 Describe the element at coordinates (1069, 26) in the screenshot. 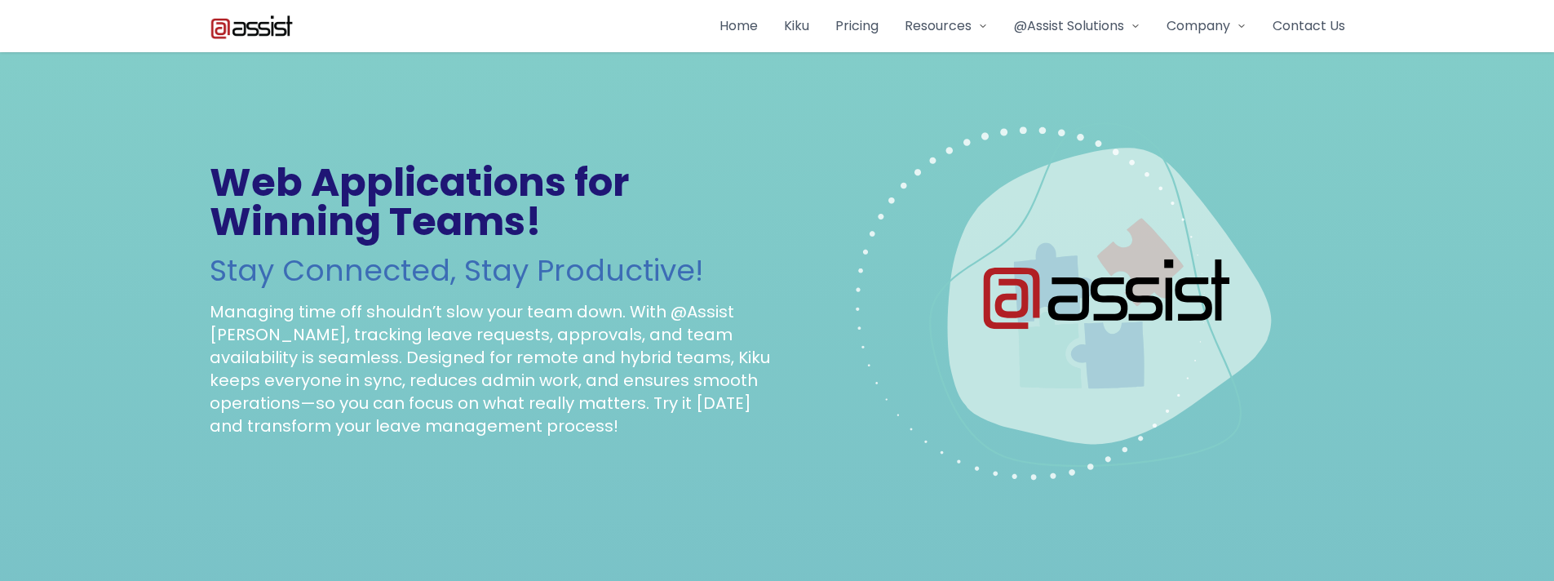

I see `span: @Assist Solutions` at that location.